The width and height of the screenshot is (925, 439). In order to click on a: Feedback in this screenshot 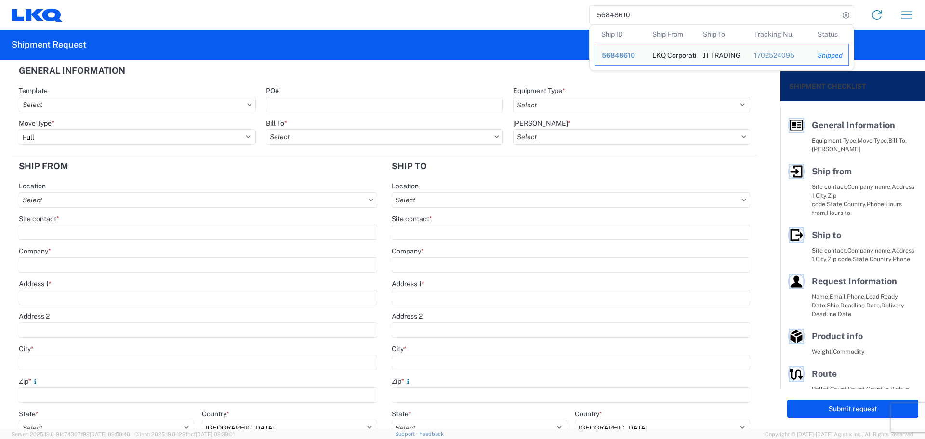, I will do `click(431, 434)`.